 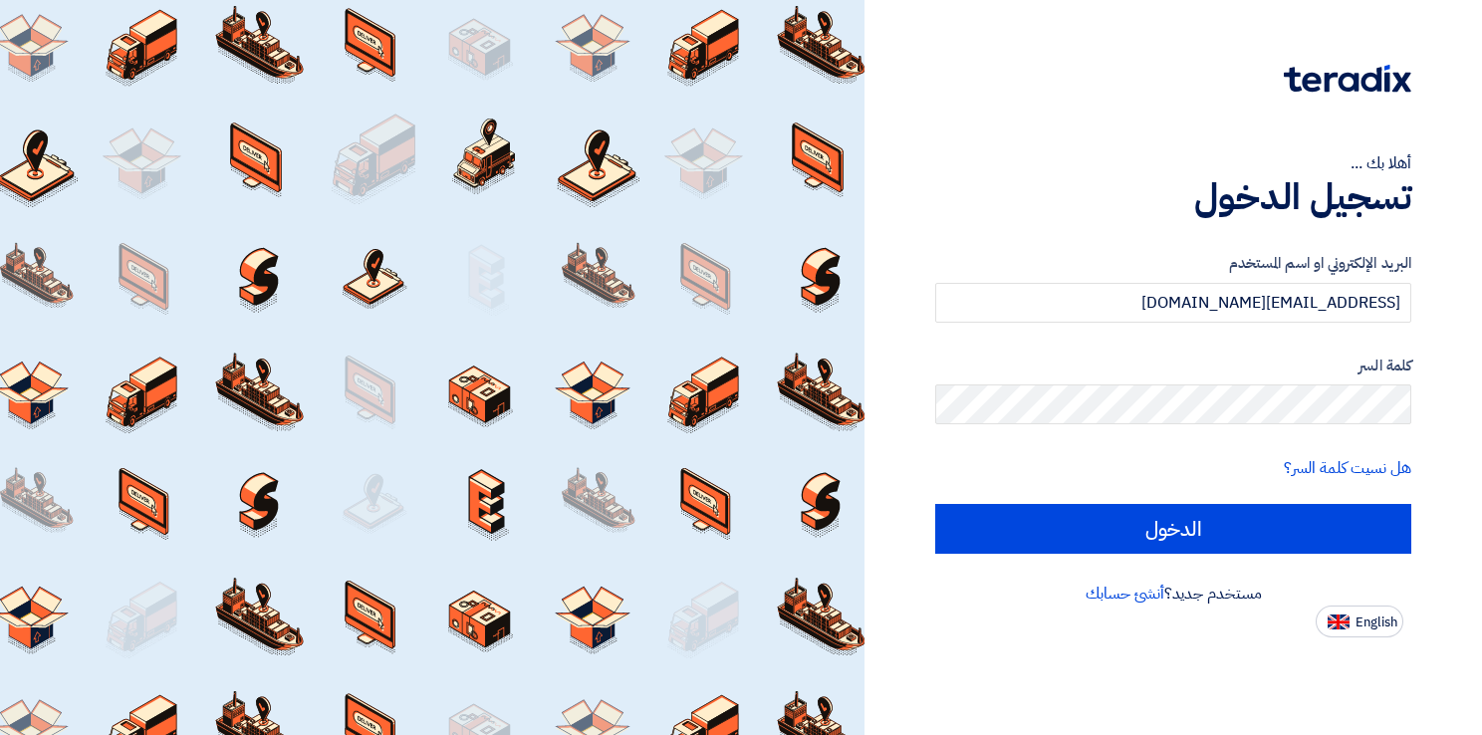 What do you see at coordinates (1376, 622) in the screenshot?
I see `span: English` at bounding box center [1376, 622].